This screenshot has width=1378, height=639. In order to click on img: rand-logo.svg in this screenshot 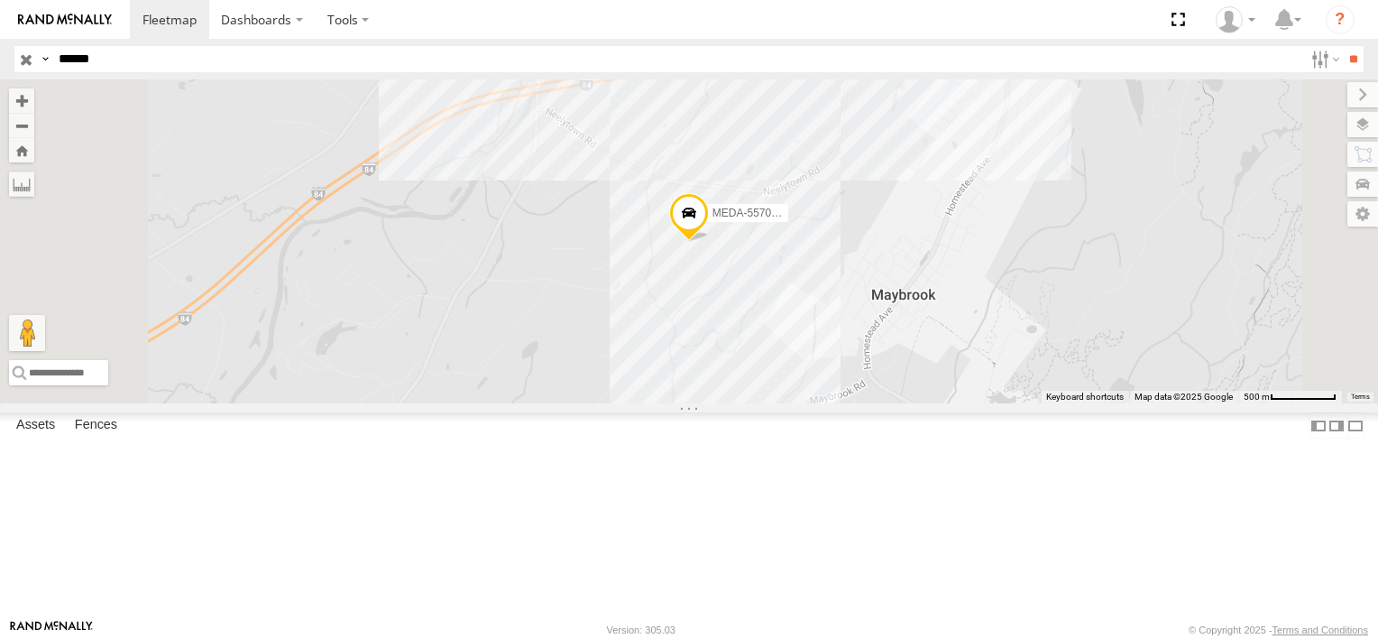, I will do `click(65, 20)`.